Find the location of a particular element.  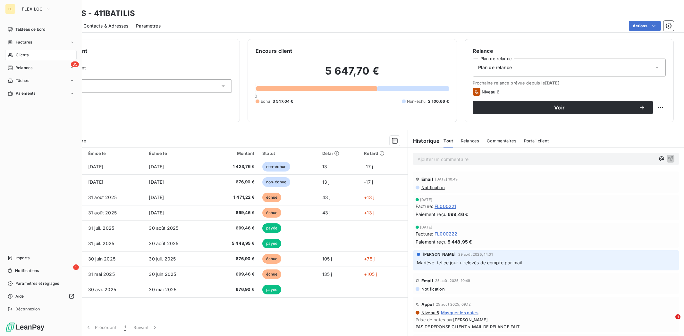

span: Appel is located at coordinates (427, 305).